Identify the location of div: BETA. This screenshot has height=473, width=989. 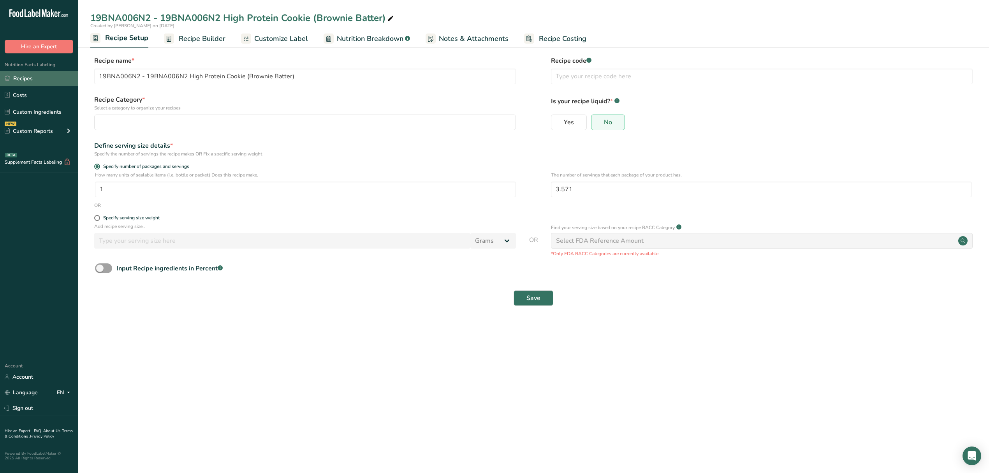
(11, 155).